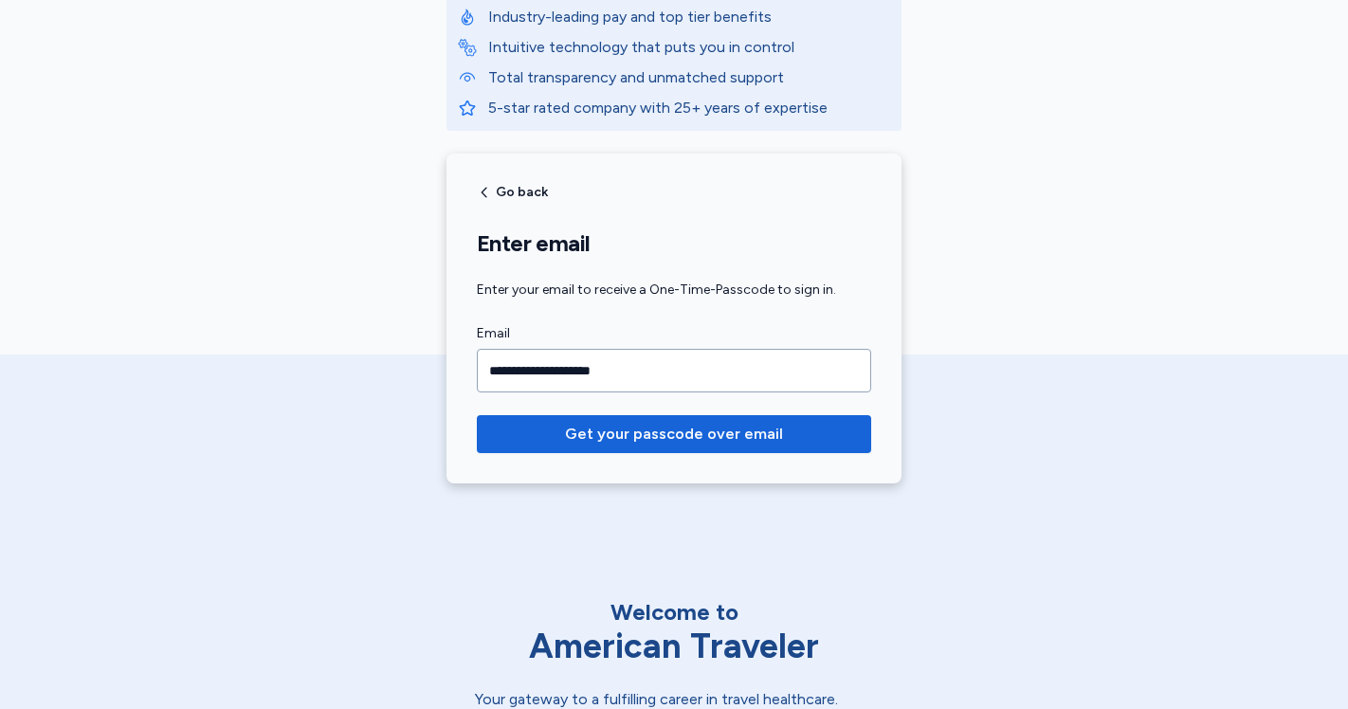 The height and width of the screenshot is (709, 1348). What do you see at coordinates (674, 434) in the screenshot?
I see `button: Get your passcode over email` at bounding box center [674, 434].